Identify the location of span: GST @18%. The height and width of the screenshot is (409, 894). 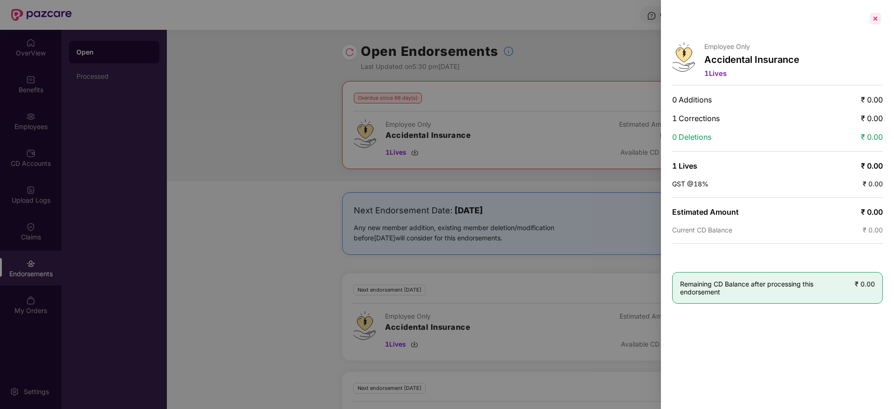
(690, 184).